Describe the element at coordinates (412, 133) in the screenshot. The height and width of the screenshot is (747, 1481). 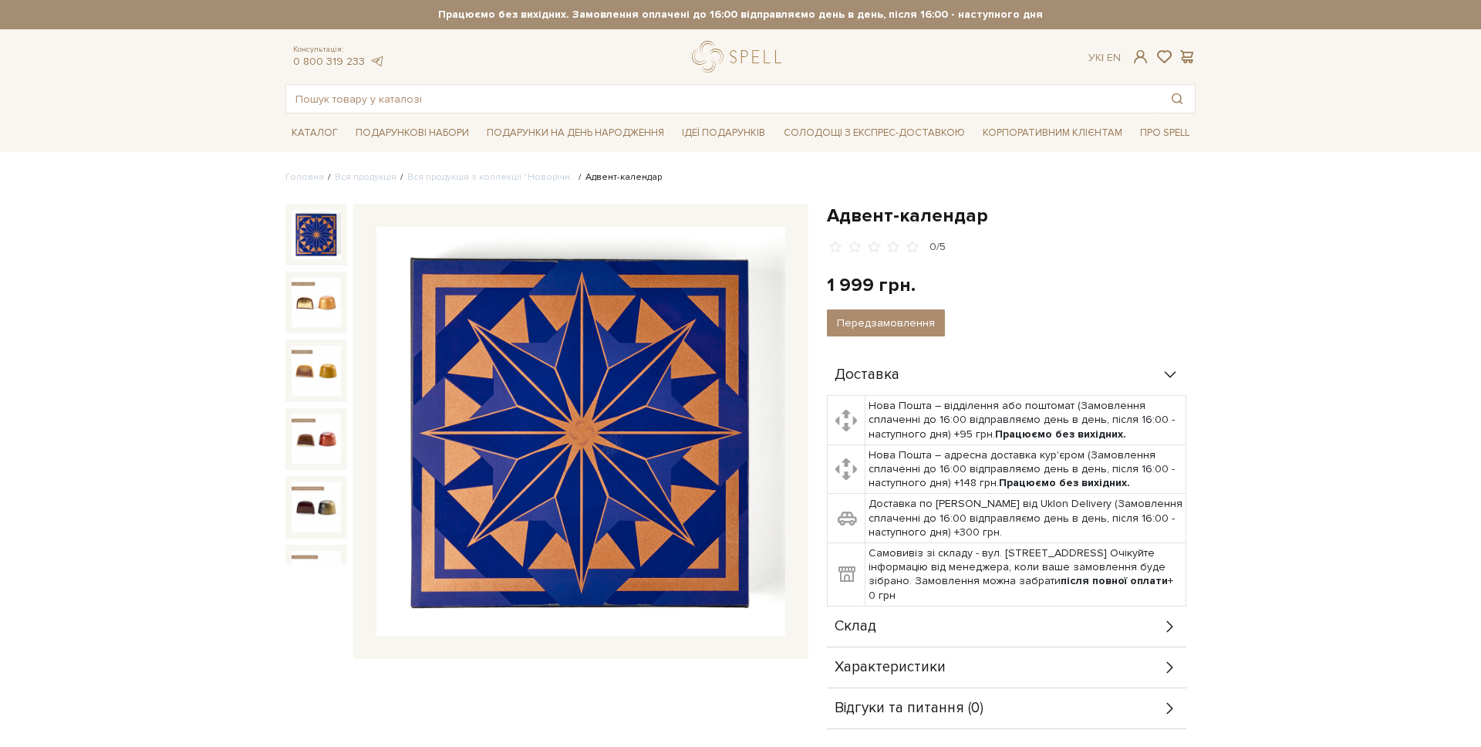
I see `a: Подарункові набори` at that location.